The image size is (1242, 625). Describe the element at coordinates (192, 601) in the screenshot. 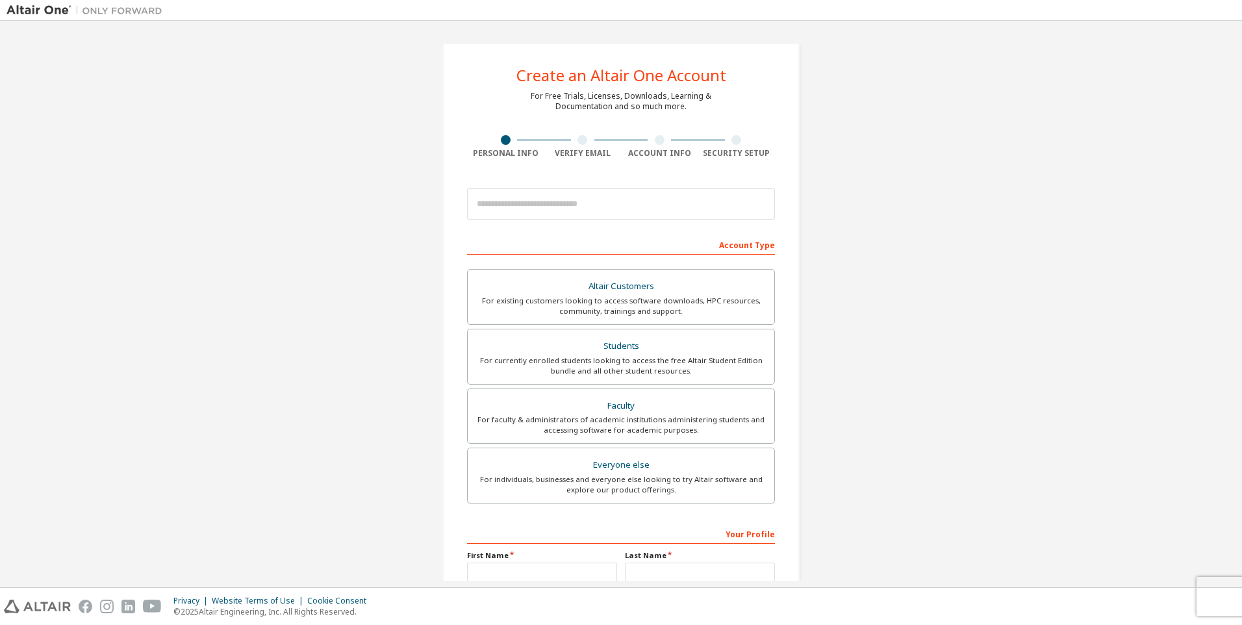

I see `div: Privacy` at that location.